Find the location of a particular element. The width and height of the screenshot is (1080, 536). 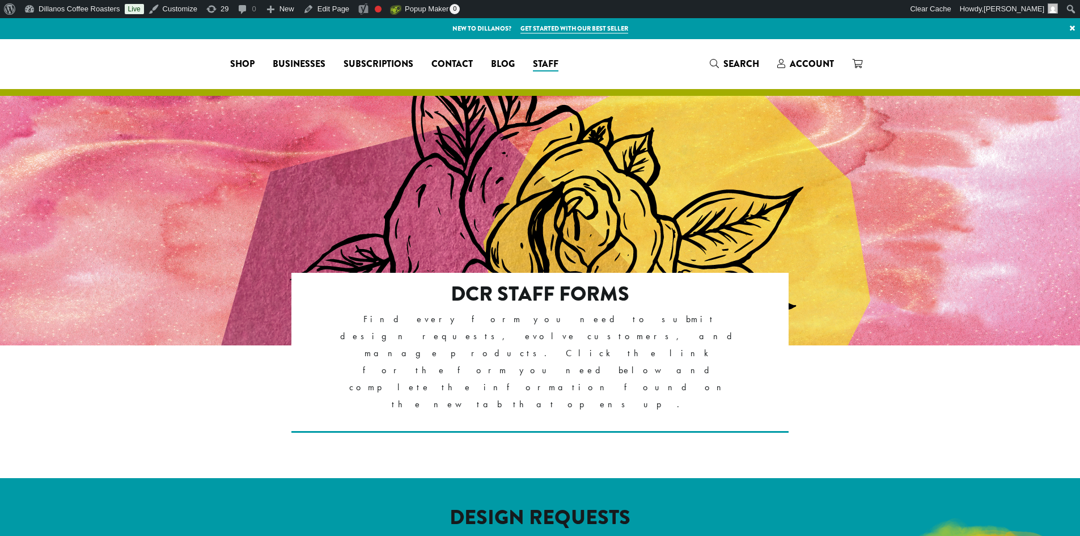

span: Businesses is located at coordinates (299, 64).